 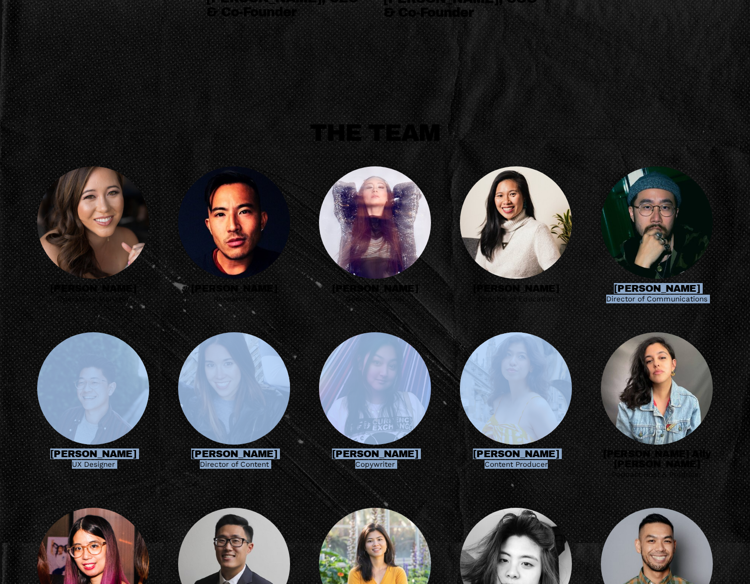 What do you see at coordinates (234, 465) in the screenshot?
I see `p: Director of Content` at bounding box center [234, 465].